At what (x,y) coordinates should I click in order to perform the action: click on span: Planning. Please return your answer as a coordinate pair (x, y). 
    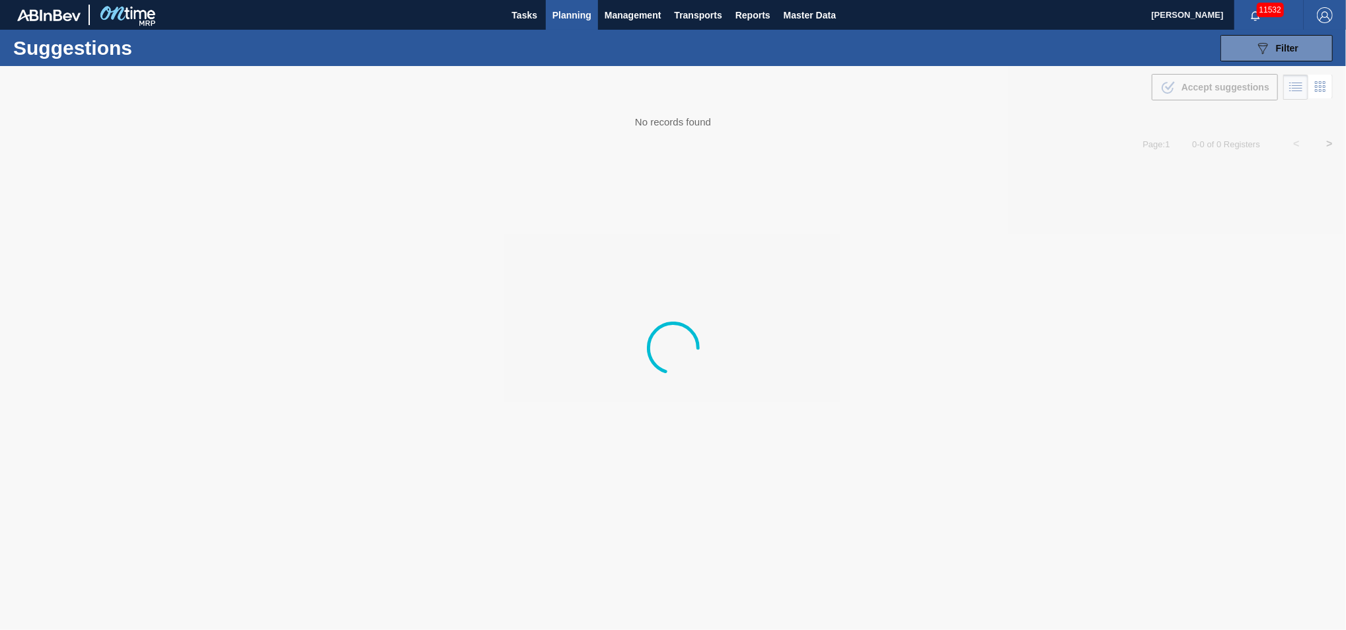
    Looking at the image, I should click on (572, 15).